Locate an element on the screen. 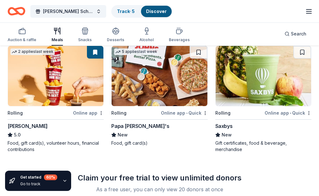 Image resolution: width=319 pixels, height=196 pixels. div: Gift certificates, food & beverage, merchandise is located at coordinates (263, 146).